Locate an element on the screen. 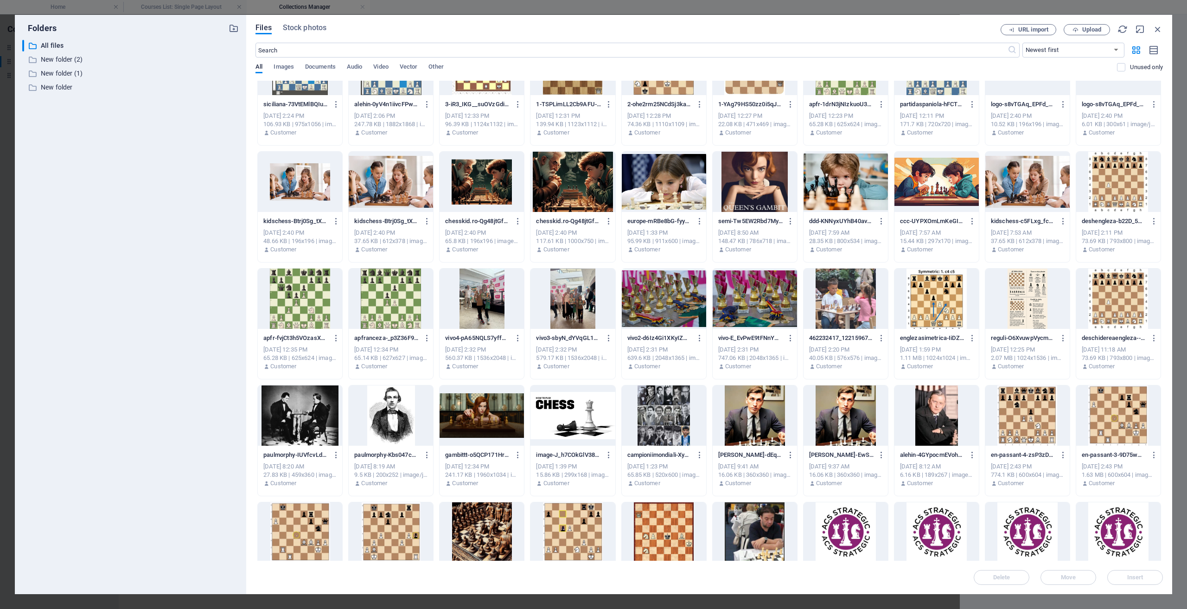 The image size is (1187, 609). div: 1.11 MB | 1024x1024 | image/png is located at coordinates (937, 358).